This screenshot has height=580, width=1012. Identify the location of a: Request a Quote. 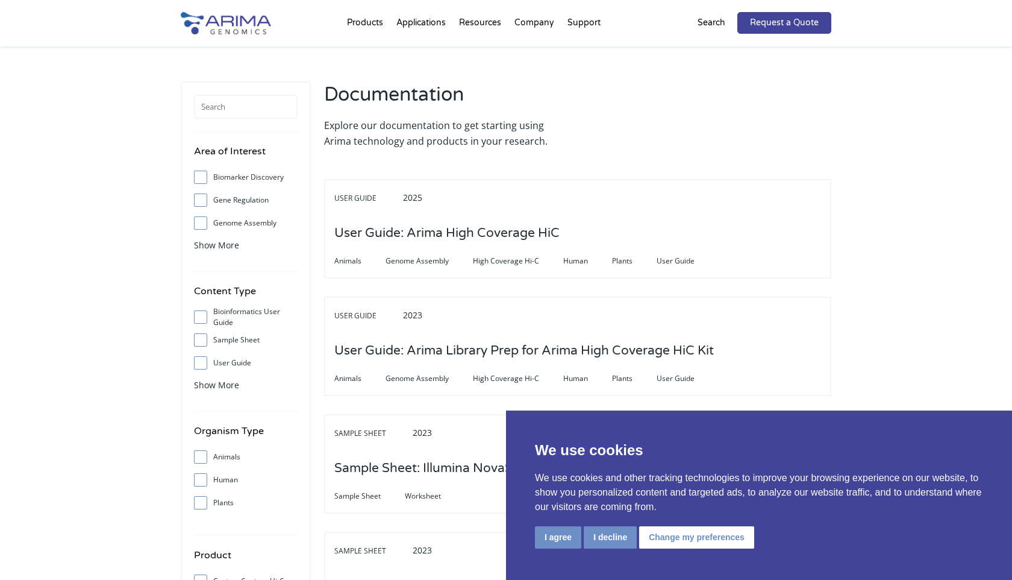
(784, 23).